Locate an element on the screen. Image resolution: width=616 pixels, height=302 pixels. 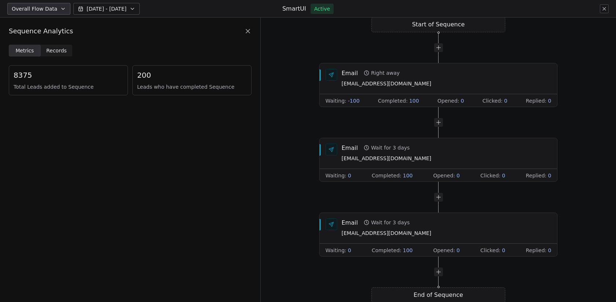
button: Overall Flow Data is located at coordinates (39, 9).